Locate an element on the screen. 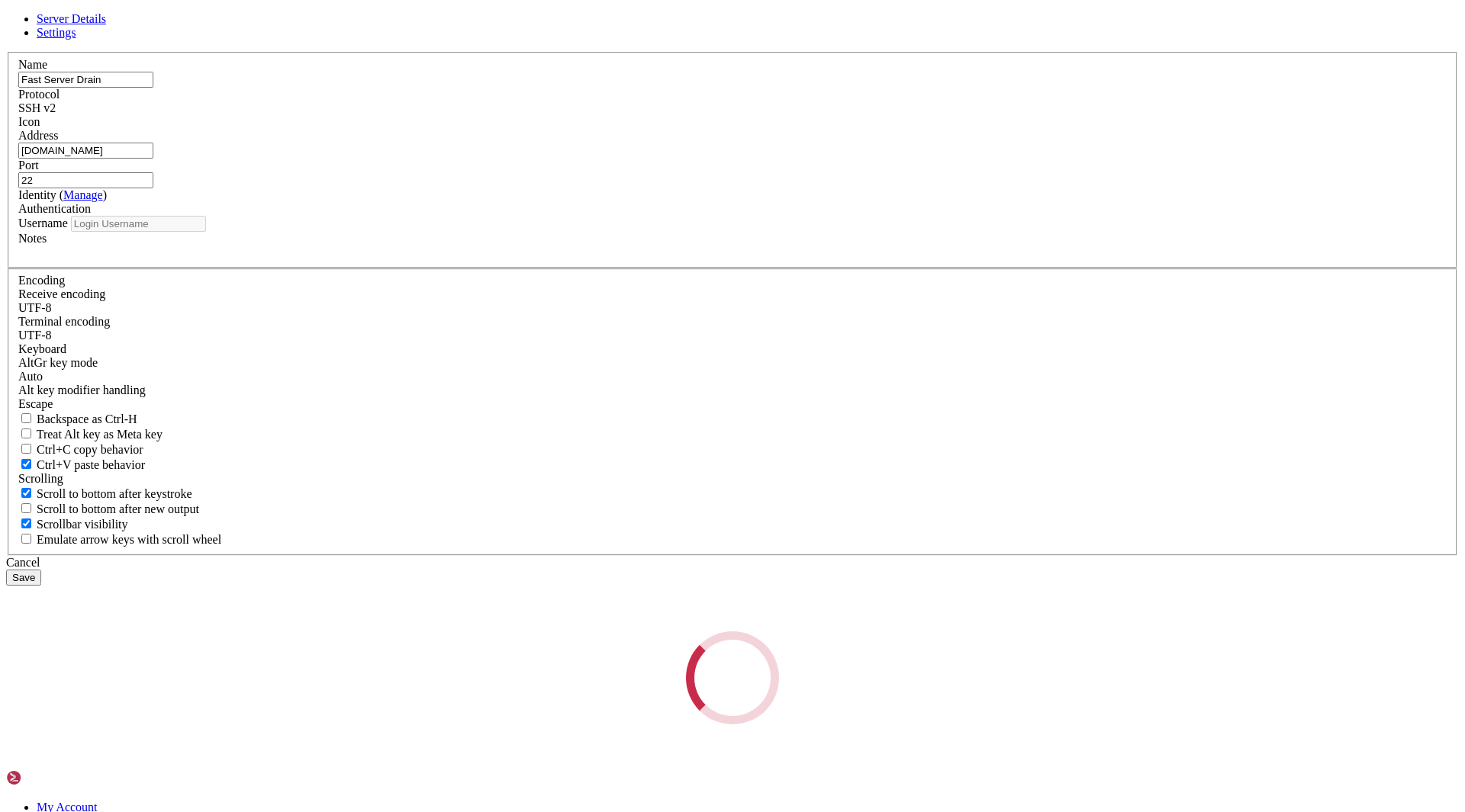 The image size is (1465, 812). input: Host Name or IP is located at coordinates (85, 151).